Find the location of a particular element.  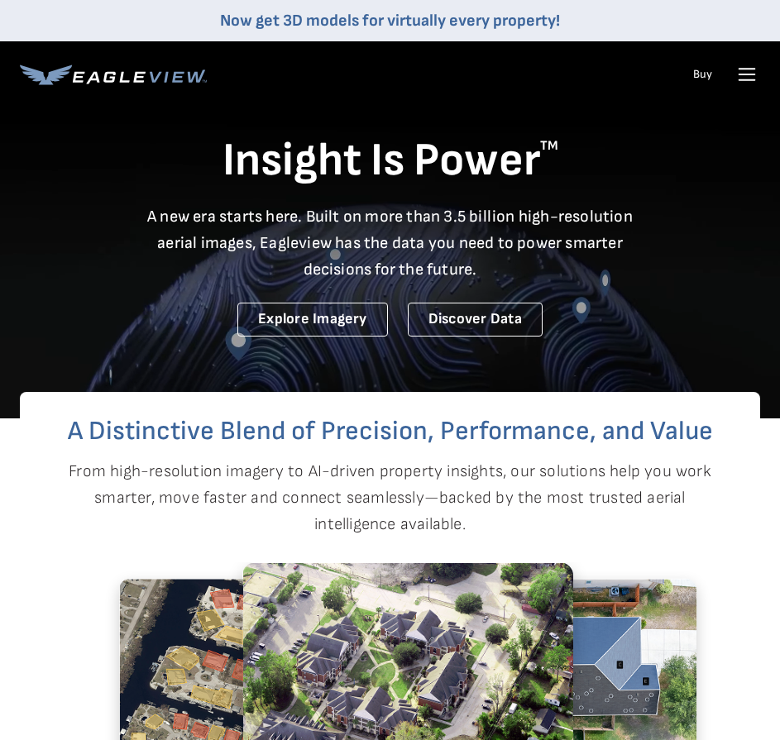

a: Now get 3D models for virtually every property! is located at coordinates (390, 21).